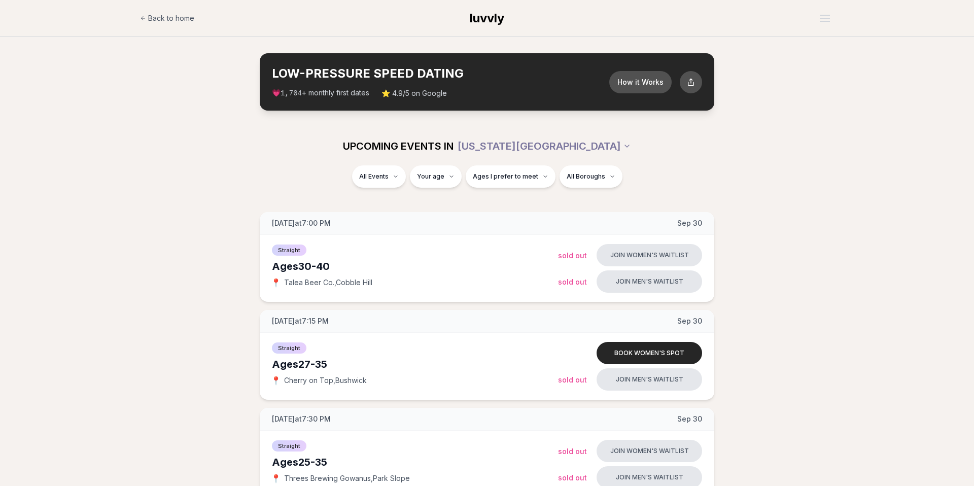 This screenshot has width=974, height=486. Describe the element at coordinates (650, 353) in the screenshot. I see `button: Book women's spot` at that location.